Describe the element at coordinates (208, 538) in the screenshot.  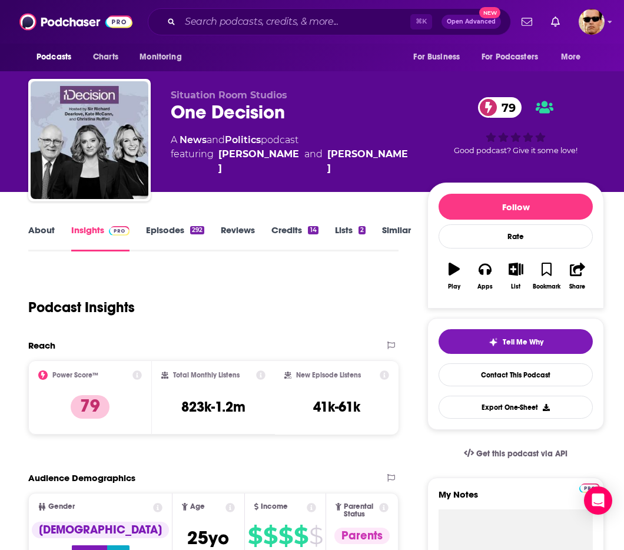
I see `span: 25 yo` at that location.